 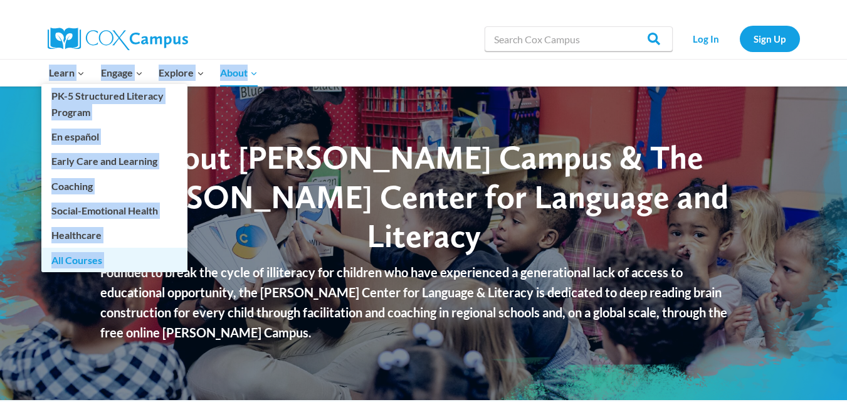 What do you see at coordinates (770, 38) in the screenshot?
I see `a: Sign Up` at bounding box center [770, 38].